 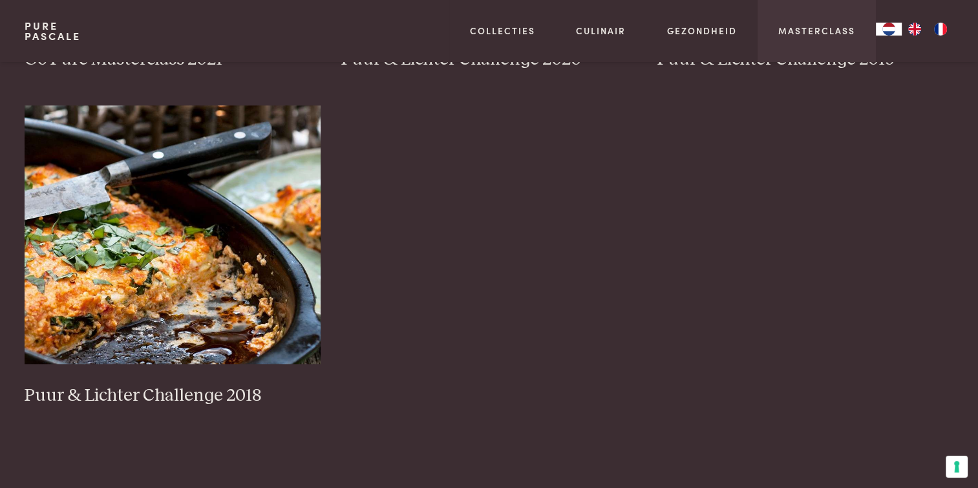 What do you see at coordinates (914, 29) in the screenshot?
I see `aside: Language selected: Nederlands` at bounding box center [914, 29].